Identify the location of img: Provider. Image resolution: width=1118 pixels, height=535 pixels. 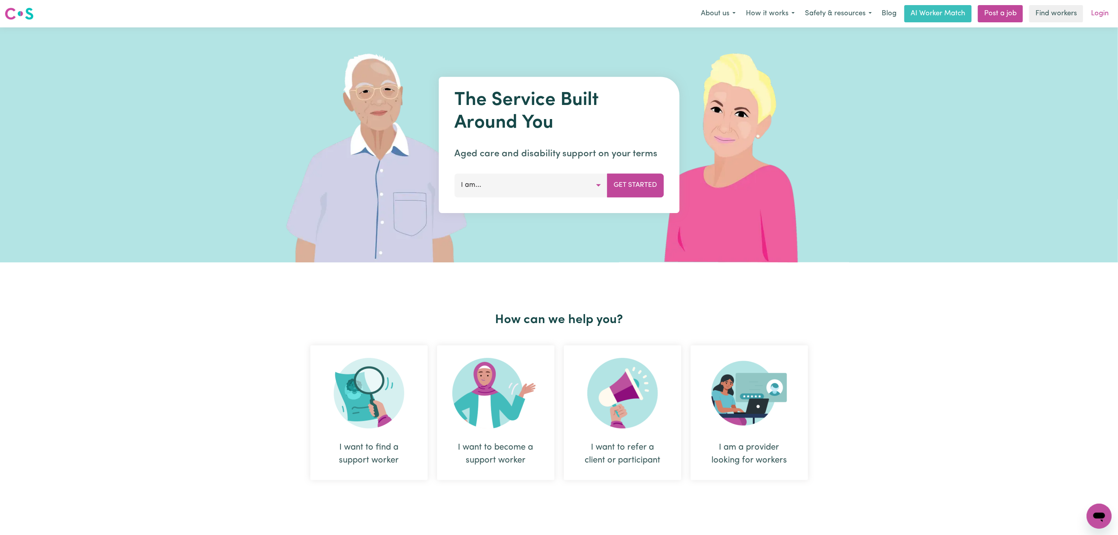
(750, 393).